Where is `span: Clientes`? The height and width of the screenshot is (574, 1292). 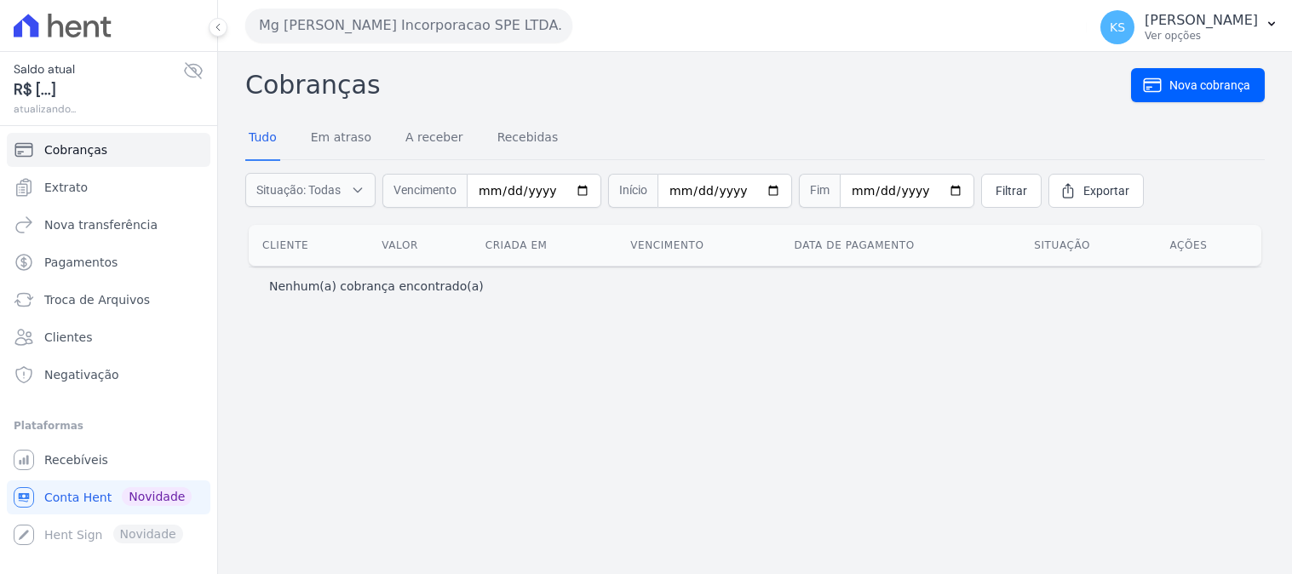
span: Clientes is located at coordinates (68, 337).